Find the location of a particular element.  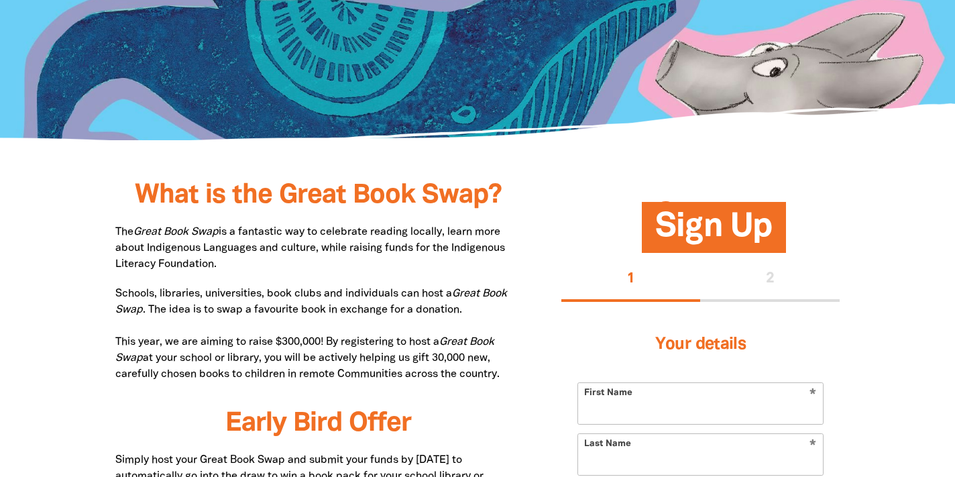

p: Schools, libraries, universities, book clubs and individuals can host a . The idea is to swap a f... is located at coordinates (318, 334).